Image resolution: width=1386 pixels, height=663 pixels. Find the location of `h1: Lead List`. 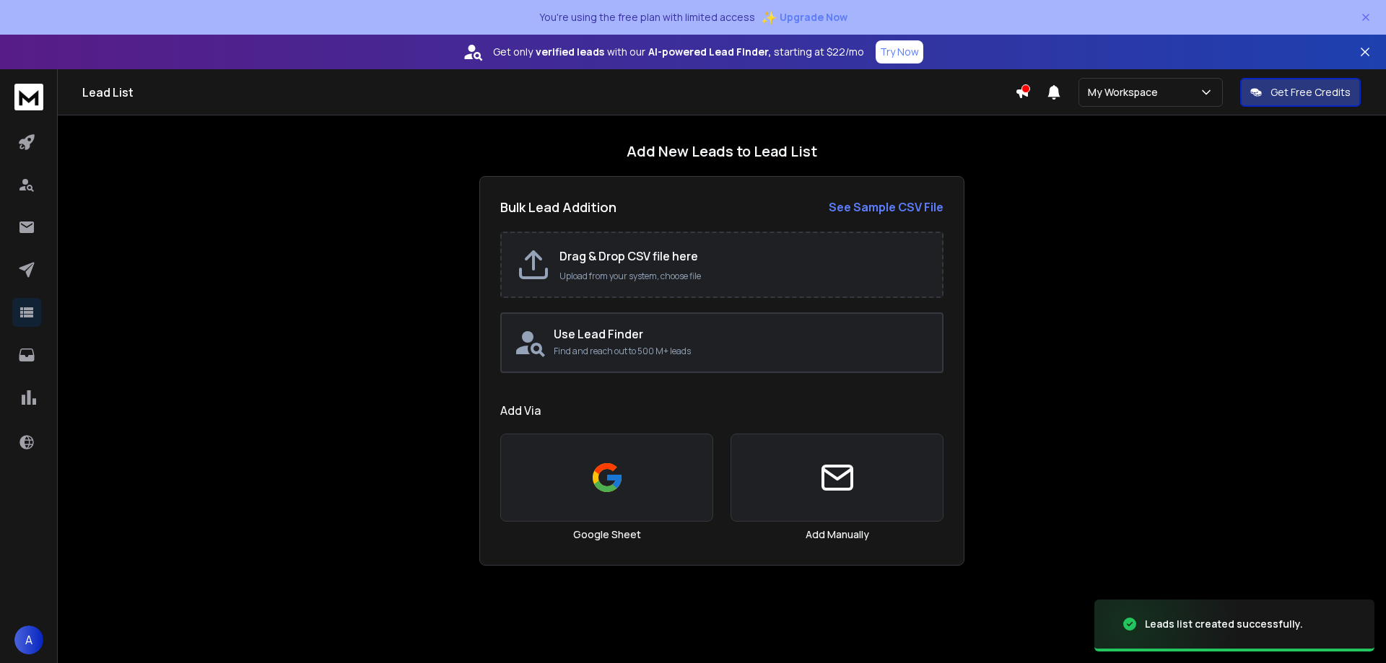

h1: Lead List is located at coordinates (549, 92).